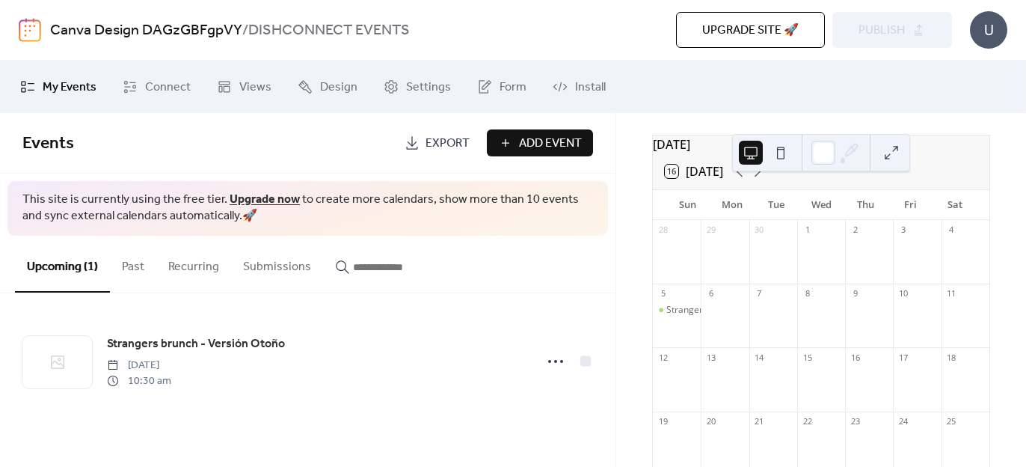 This screenshot has width=1026, height=467. I want to click on div: Wed, so click(821, 205).